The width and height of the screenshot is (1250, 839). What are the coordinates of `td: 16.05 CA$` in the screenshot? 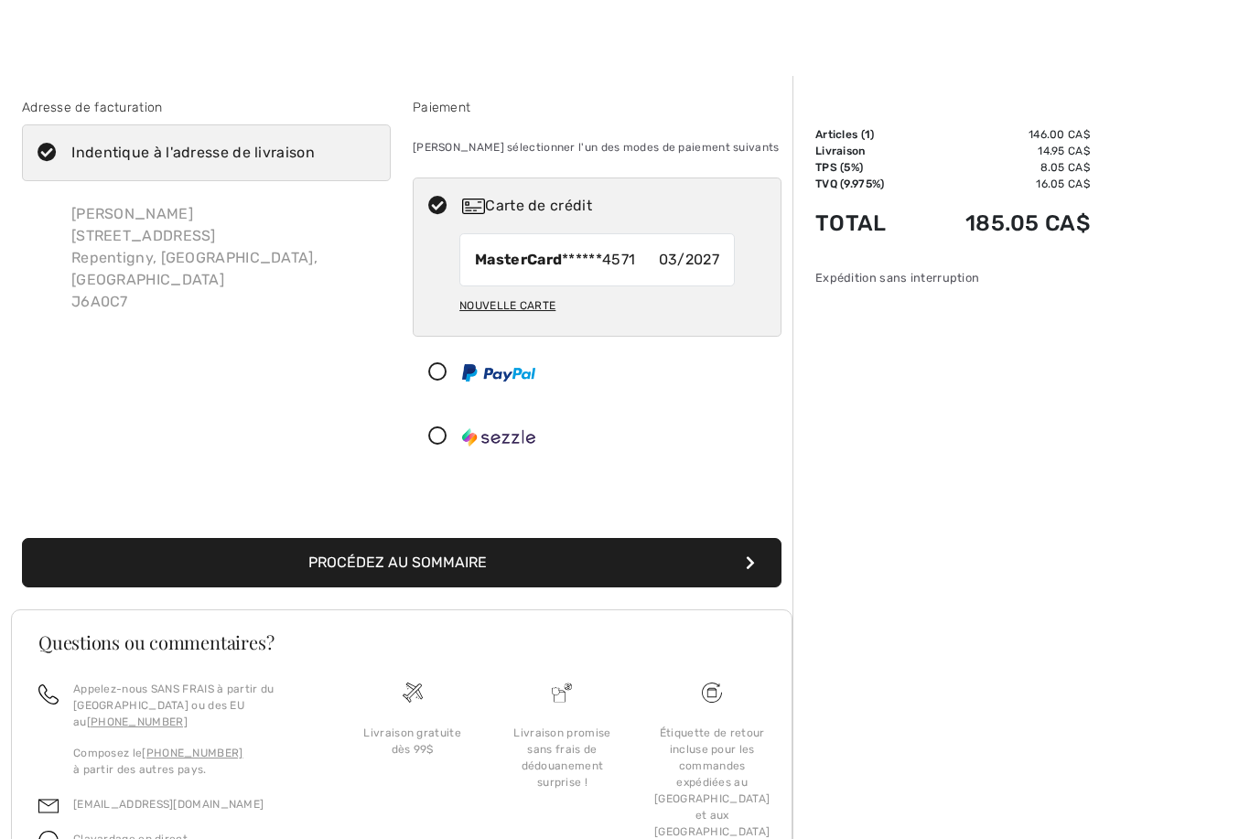 It's located at (1002, 184).